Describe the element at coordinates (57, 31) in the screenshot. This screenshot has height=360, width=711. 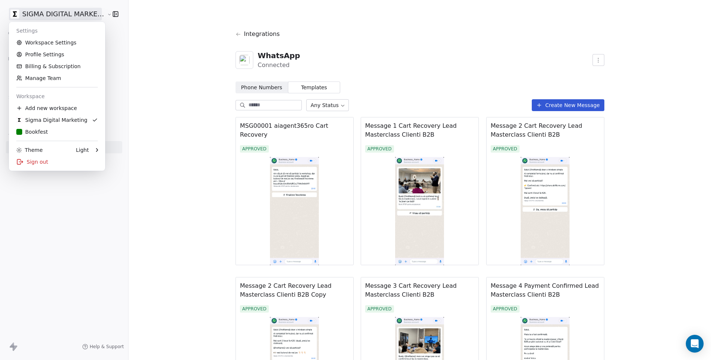
I see `div: Settings` at that location.